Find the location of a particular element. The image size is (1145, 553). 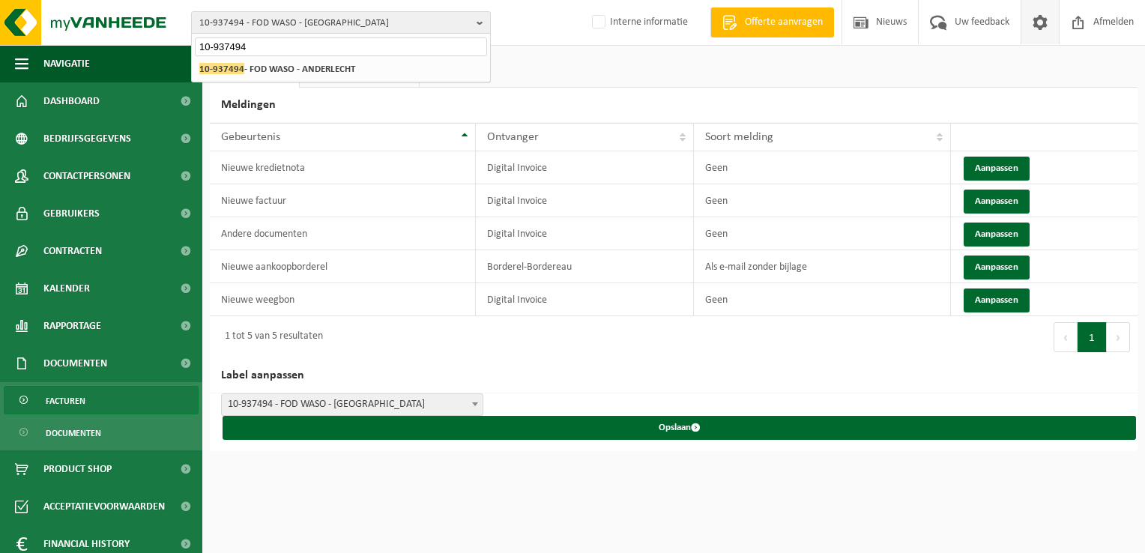

span: 10-937494 is located at coordinates (222, 68).